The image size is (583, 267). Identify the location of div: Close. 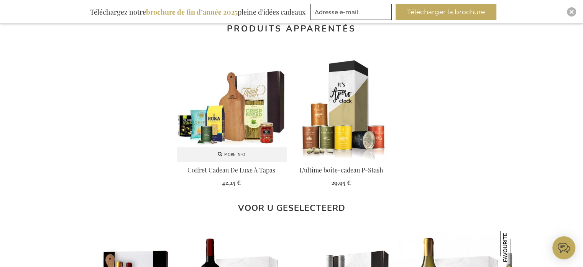
(572, 12).